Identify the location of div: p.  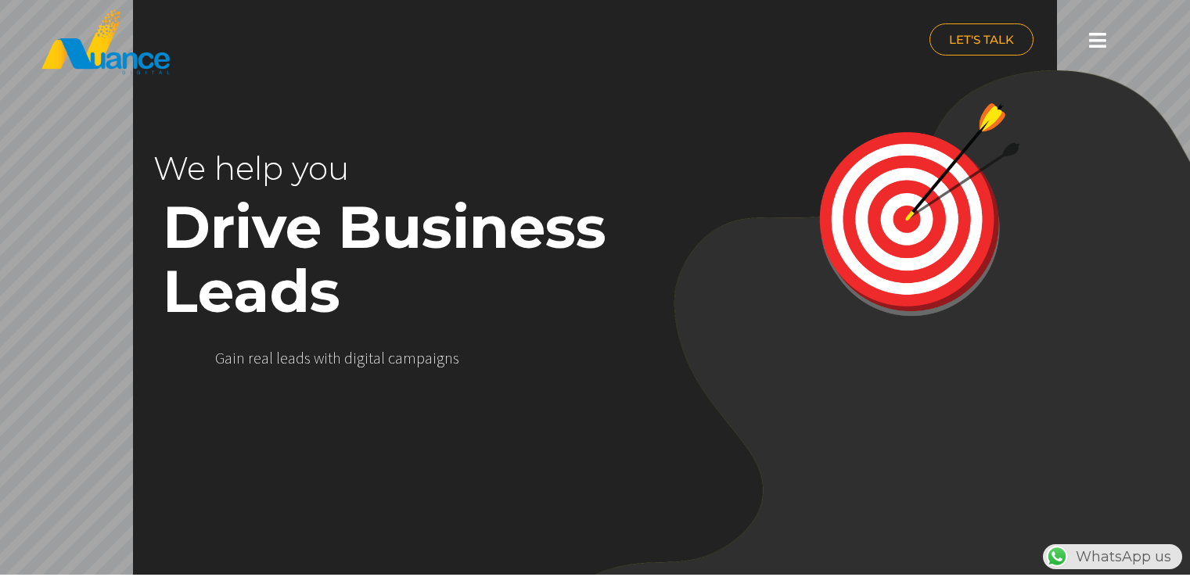
(420, 357).